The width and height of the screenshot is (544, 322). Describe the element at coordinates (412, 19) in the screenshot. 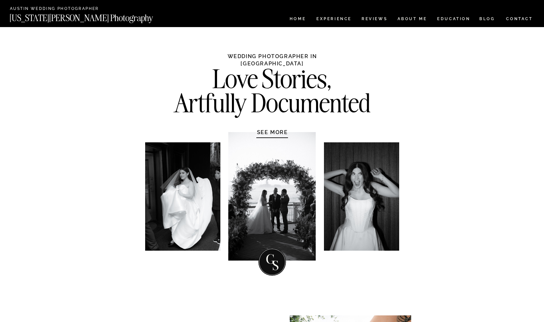

I see `nav: ABOUT ME` at that location.